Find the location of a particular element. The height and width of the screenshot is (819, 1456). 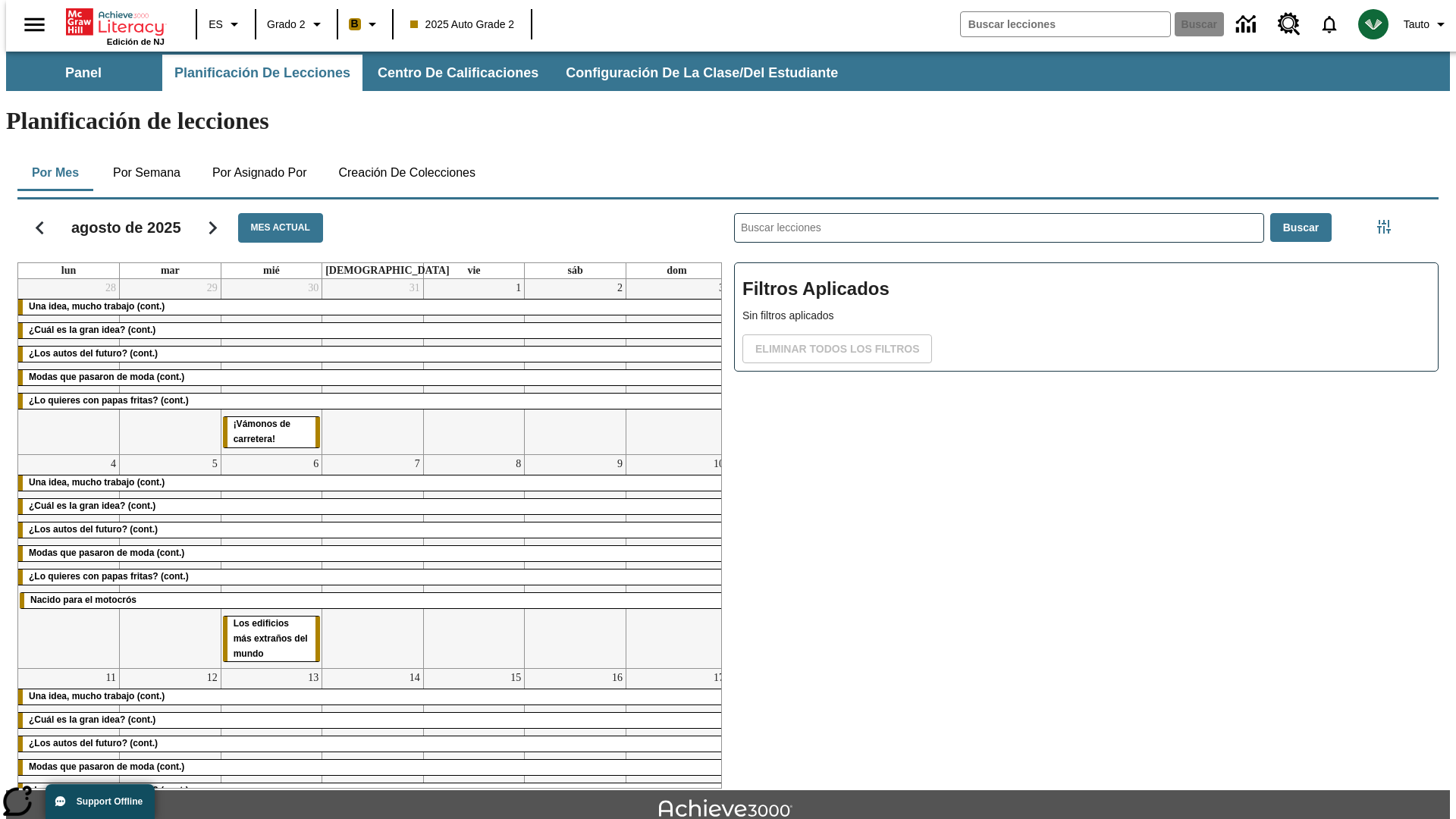

td: 4 de agosto de 2025 is located at coordinates (69, 561).